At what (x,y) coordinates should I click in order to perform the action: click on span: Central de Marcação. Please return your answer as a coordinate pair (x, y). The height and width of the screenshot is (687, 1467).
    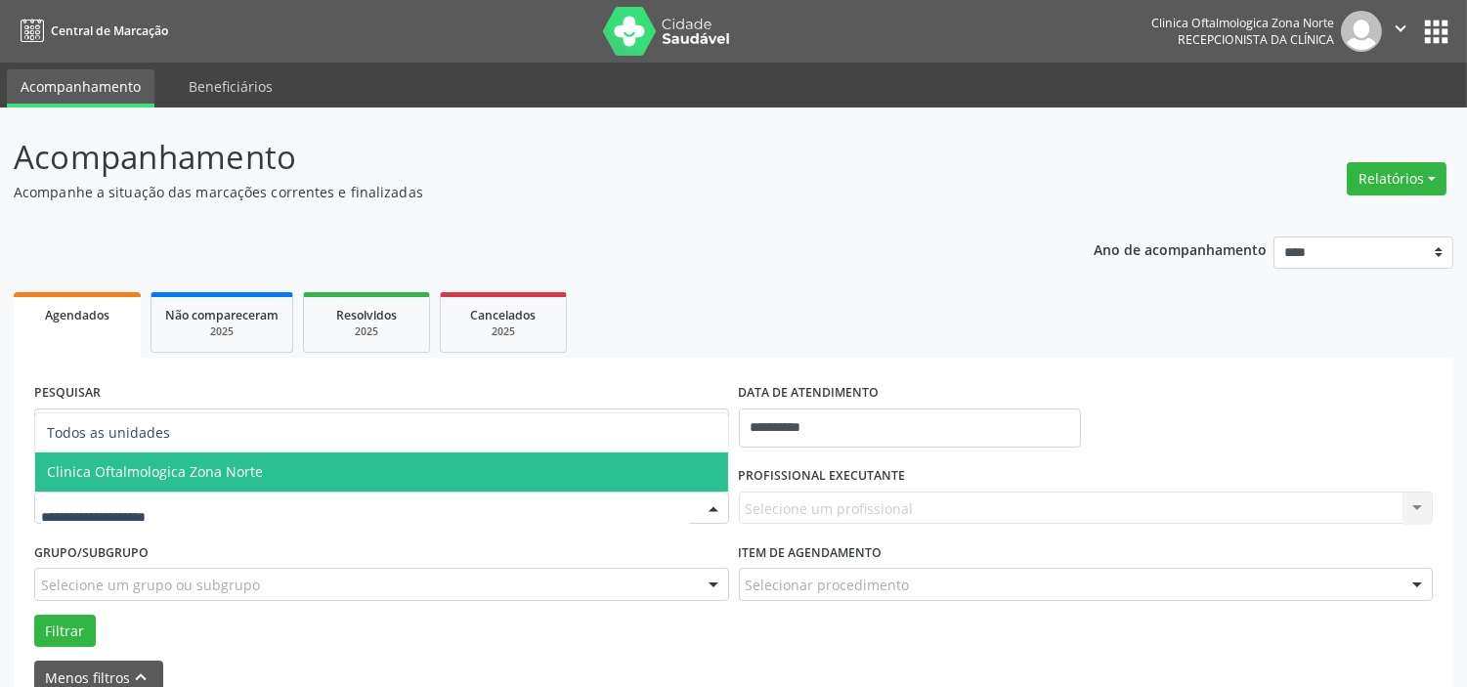
    Looking at the image, I should click on (109, 30).